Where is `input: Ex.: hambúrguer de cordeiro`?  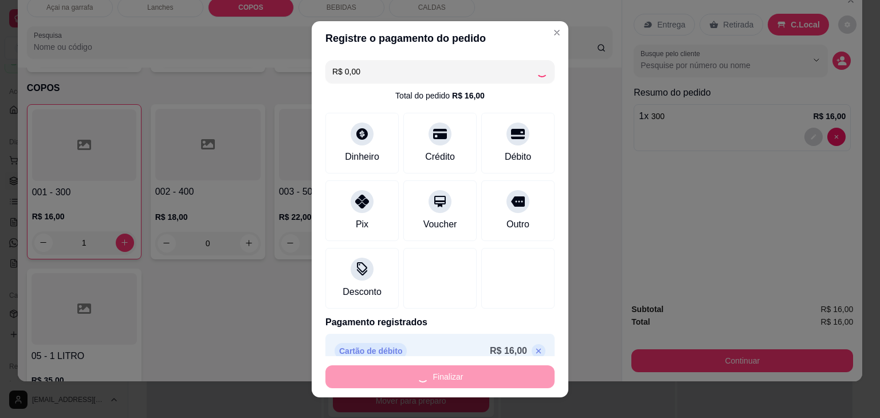
input: Ex.: hambúrguer de cordeiro is located at coordinates (435, 72).